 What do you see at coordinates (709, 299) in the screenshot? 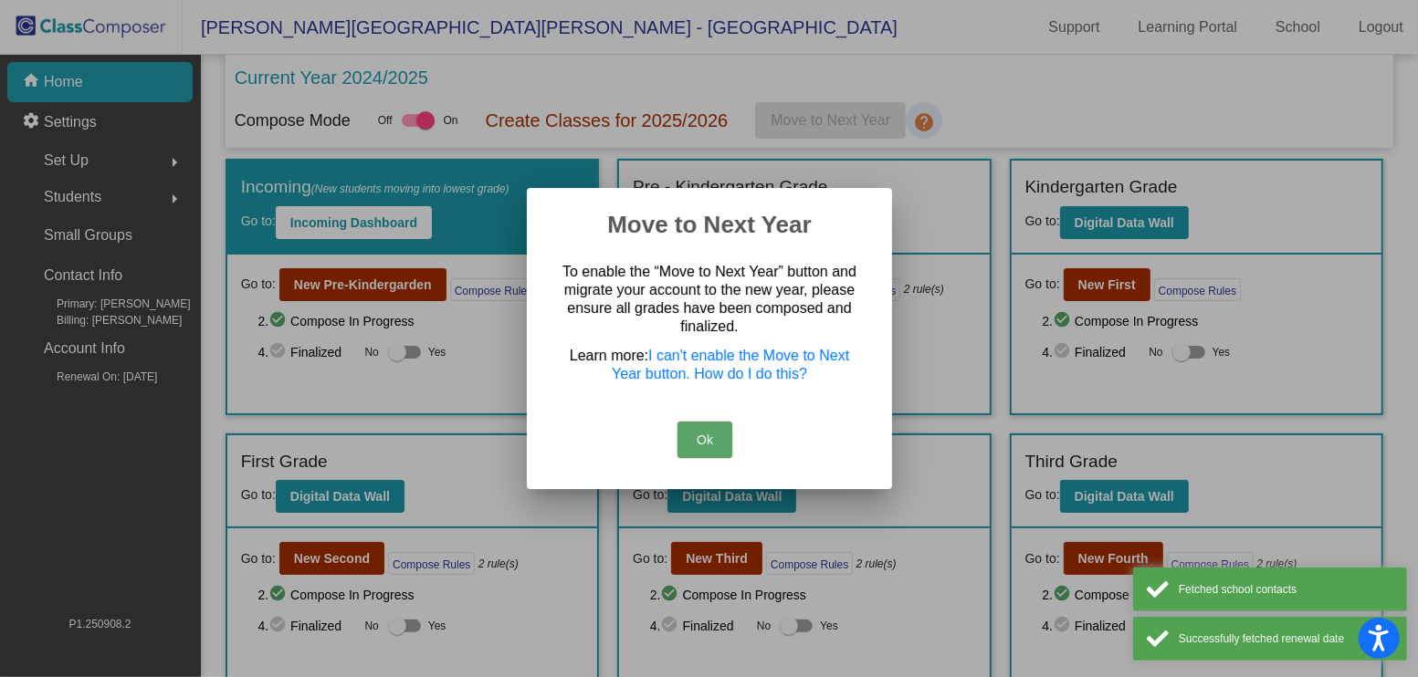
I see `p: To enable the “Move to Next Year” button and migrate your account to the new year, please ensure ...` at bounding box center [709, 299].